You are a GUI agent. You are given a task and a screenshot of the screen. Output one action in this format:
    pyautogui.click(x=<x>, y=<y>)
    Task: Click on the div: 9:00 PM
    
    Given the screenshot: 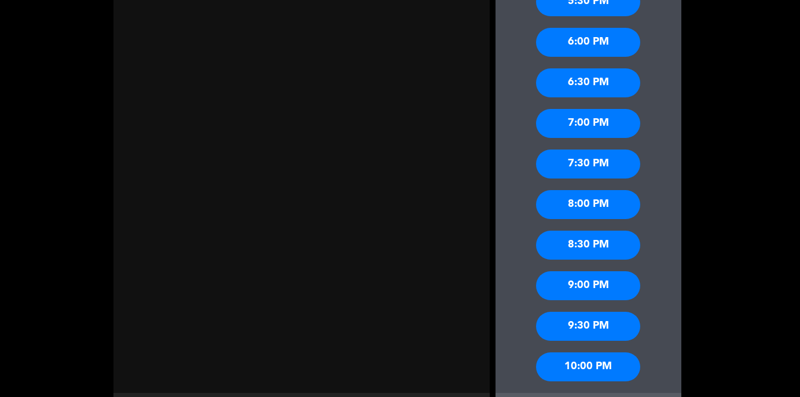 What is the action you would take?
    pyautogui.click(x=588, y=285)
    